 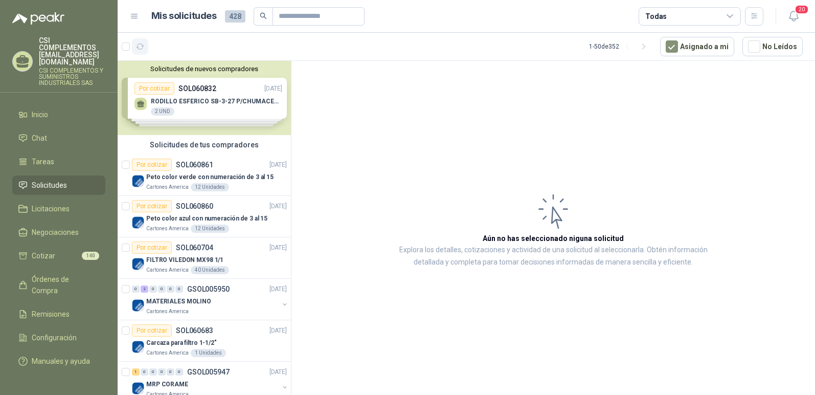 I want to click on p: SOL060861, so click(x=194, y=165).